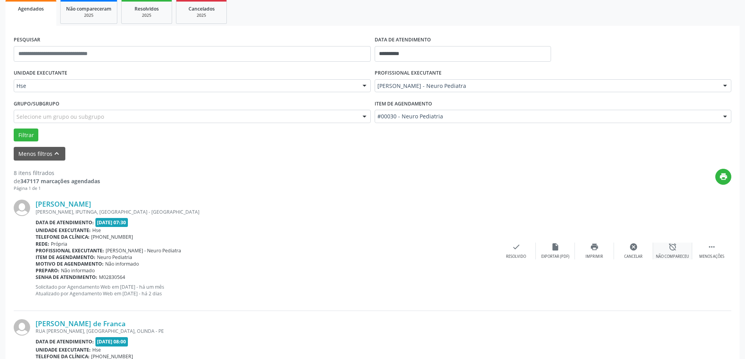  What do you see at coordinates (70, 251) in the screenshot?
I see `b: Profissional executante:` at bounding box center [70, 251].